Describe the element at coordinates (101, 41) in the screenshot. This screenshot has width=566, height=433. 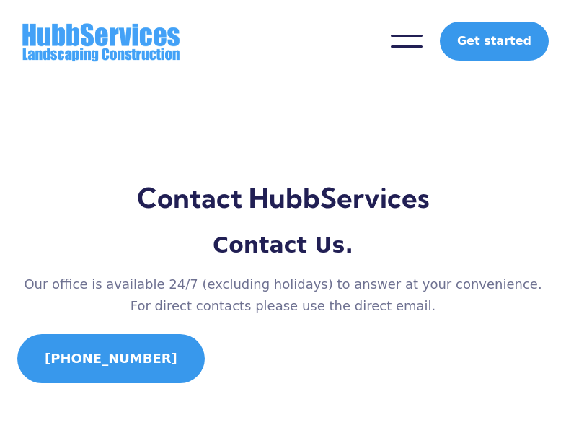
I see `a: home` at that location.